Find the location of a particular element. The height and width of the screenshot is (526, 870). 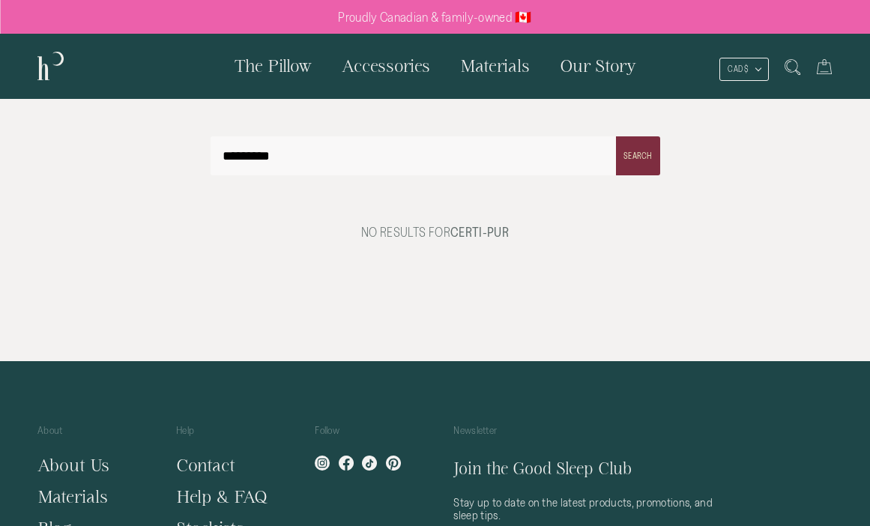

a: Our Story is located at coordinates (598, 66).